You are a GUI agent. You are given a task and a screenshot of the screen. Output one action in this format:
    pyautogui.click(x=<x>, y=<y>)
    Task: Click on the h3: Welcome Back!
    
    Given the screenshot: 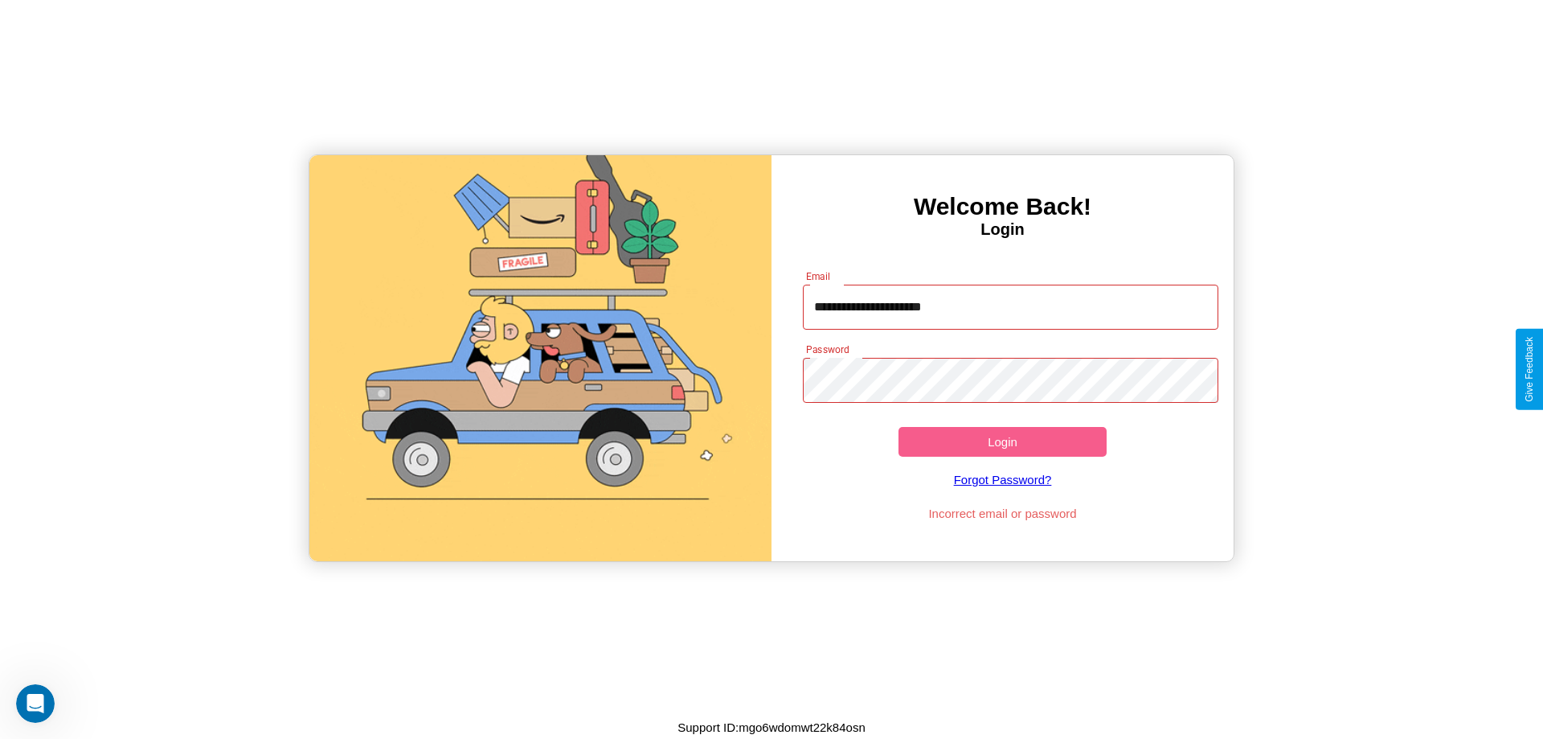 What is the action you would take?
    pyautogui.click(x=1002, y=207)
    